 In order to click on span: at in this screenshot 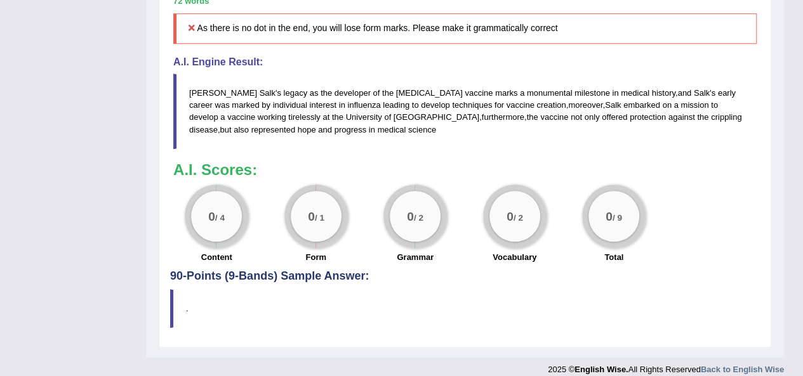, I will do `click(326, 117)`.